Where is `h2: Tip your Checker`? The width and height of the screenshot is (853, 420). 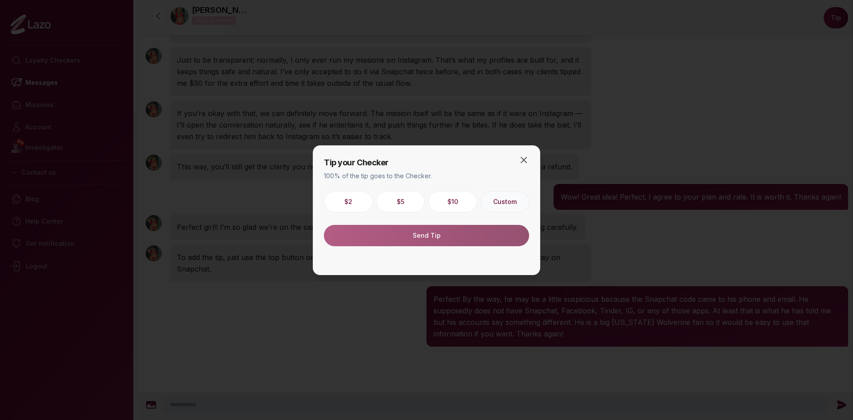 h2: Tip your Checker is located at coordinates (426, 163).